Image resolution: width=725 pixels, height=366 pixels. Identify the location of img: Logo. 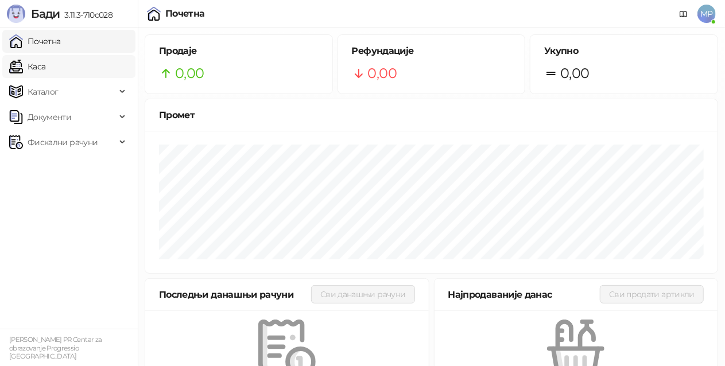
(16, 14).